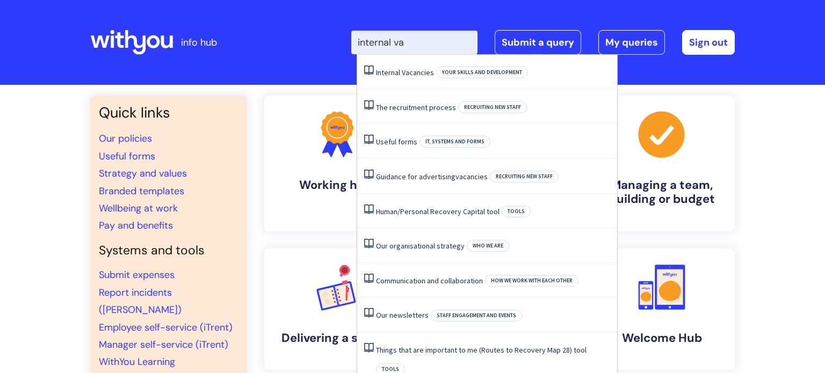 The image size is (825, 373). I want to click on a: Communication and collaboration, so click(429, 281).